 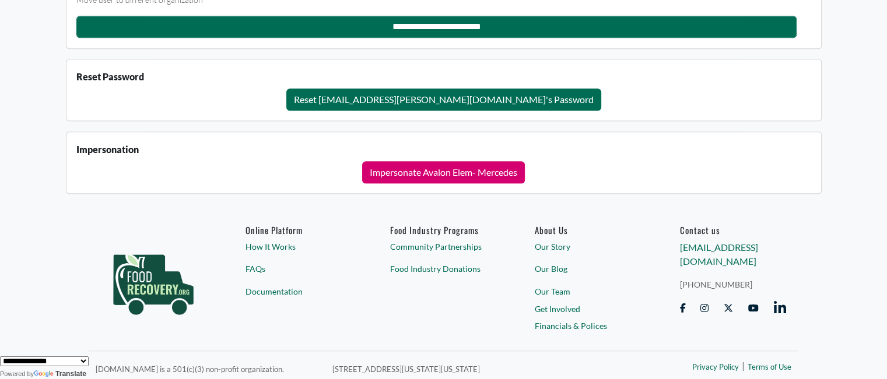 What do you see at coordinates (110, 77) in the screenshot?
I see `label: Reset Password` at bounding box center [110, 77].